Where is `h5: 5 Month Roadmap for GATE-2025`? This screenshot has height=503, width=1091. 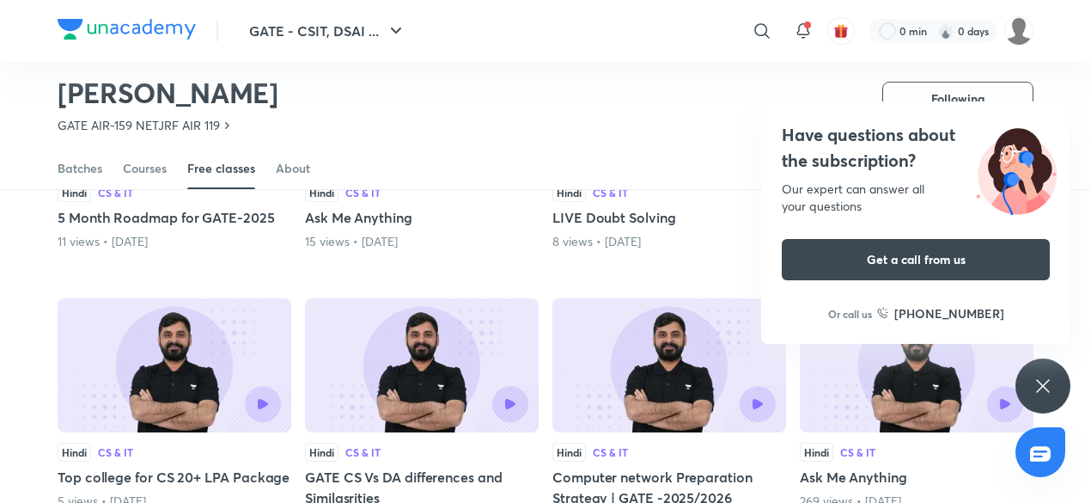 h5: 5 Month Roadmap for GATE-2025 is located at coordinates (174, 217).